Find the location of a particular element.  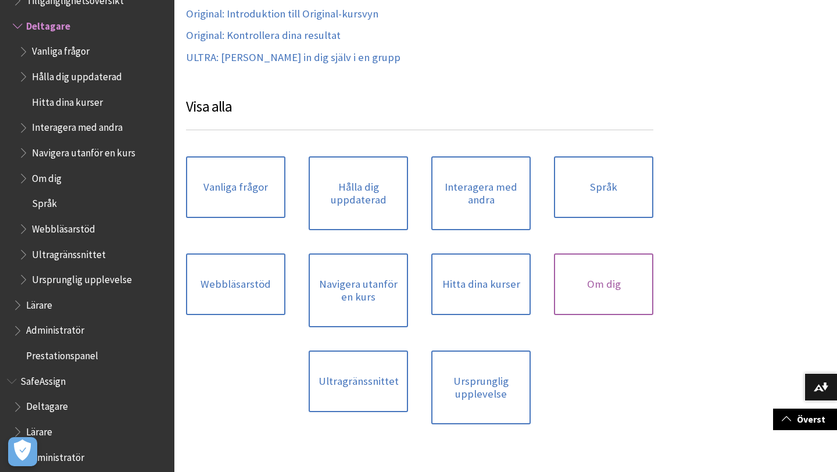

span: Ultragränssnittet is located at coordinates (69, 252).